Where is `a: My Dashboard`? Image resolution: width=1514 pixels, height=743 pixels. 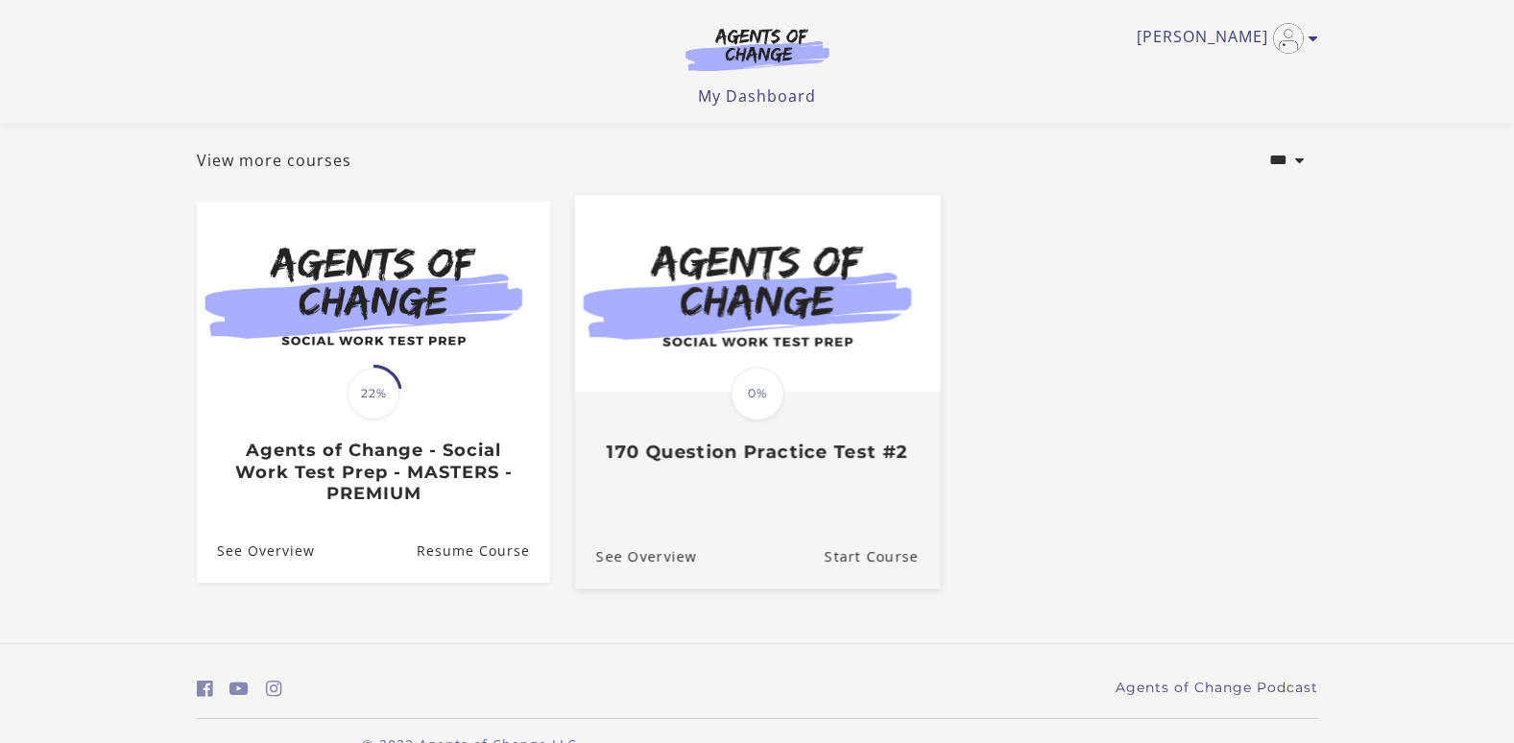 a: My Dashboard is located at coordinates (757, 96).